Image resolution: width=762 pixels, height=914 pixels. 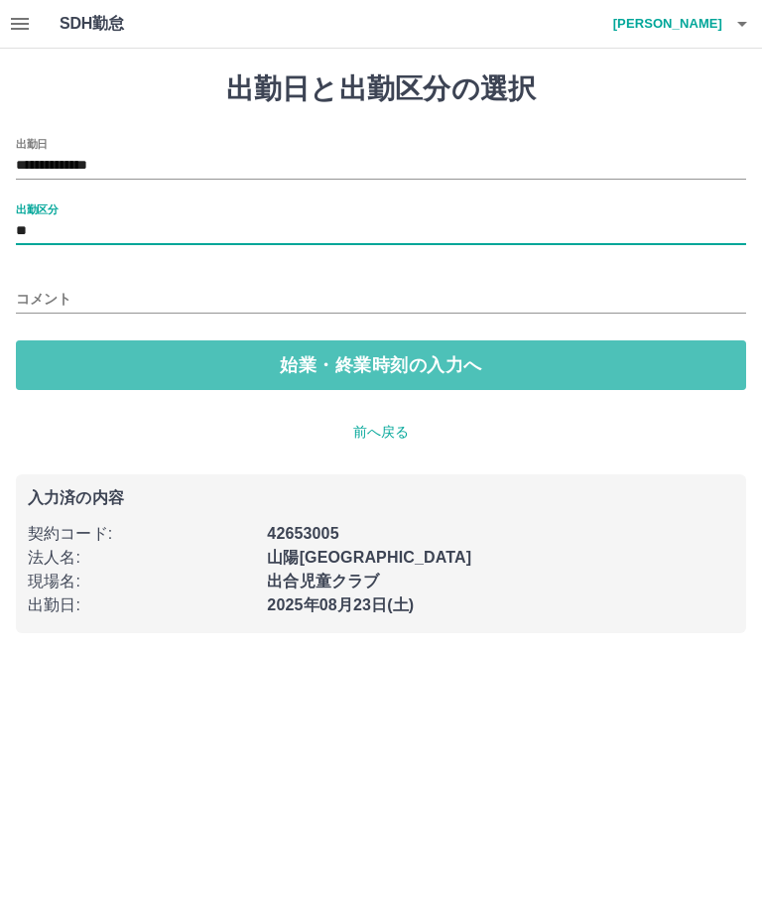 I want to click on button: 始業・終業時刻の入力へ, so click(x=381, y=365).